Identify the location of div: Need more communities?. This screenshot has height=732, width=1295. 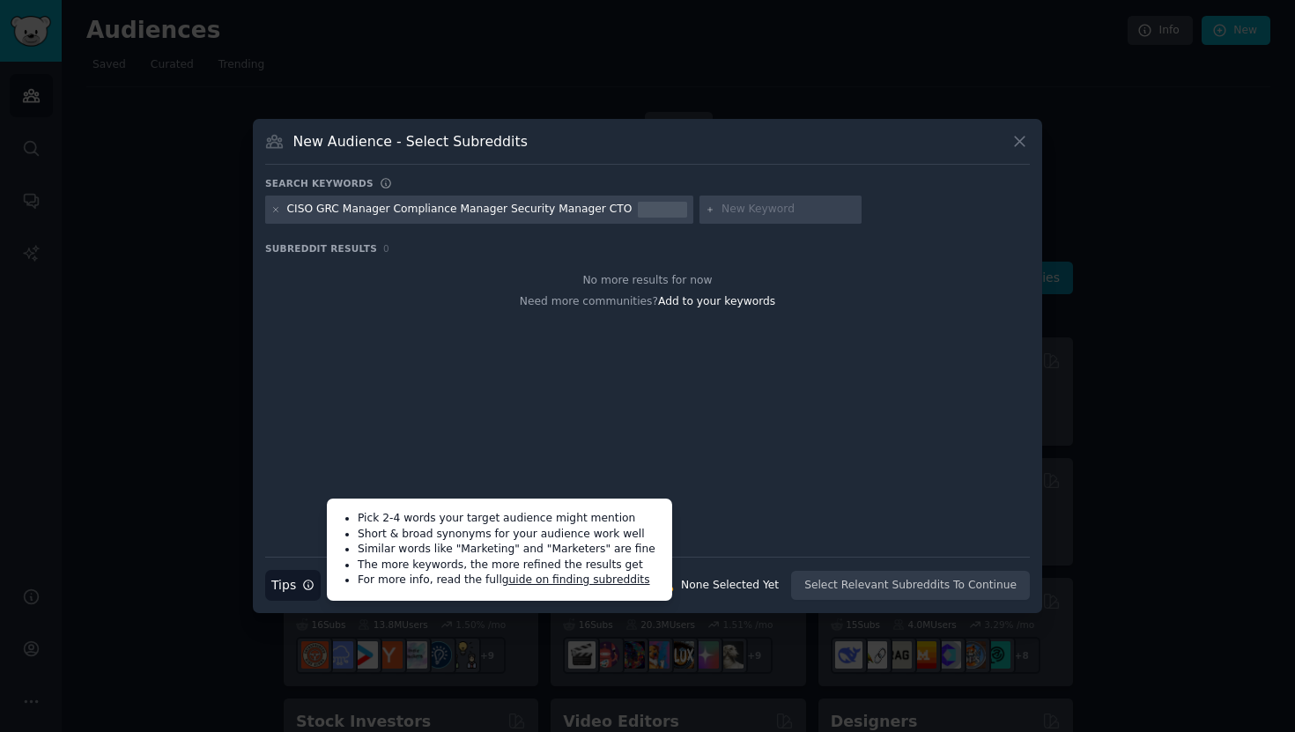
(647, 299).